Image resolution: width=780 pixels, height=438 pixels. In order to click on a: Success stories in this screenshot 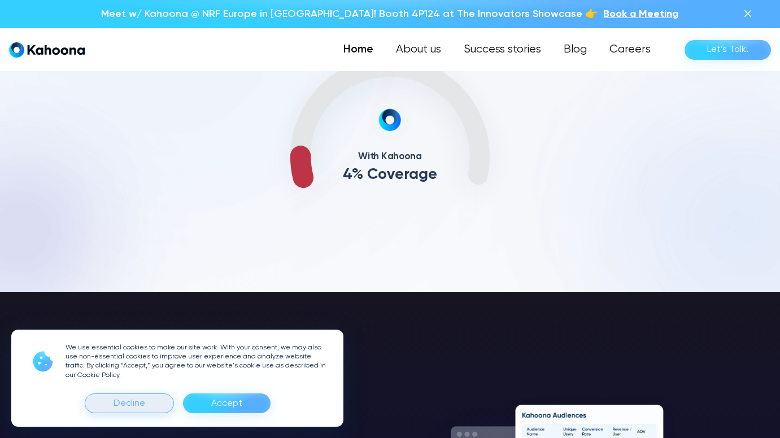, I will do `click(502, 50)`.